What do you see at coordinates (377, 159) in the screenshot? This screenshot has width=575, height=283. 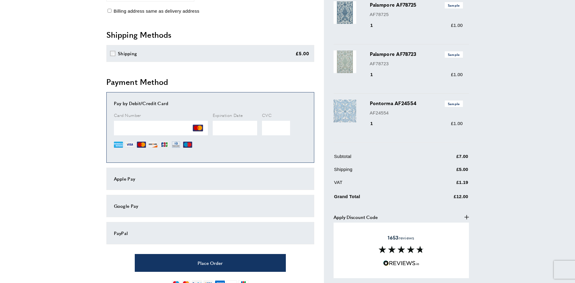 I see `td: Subtotal` at bounding box center [377, 159].